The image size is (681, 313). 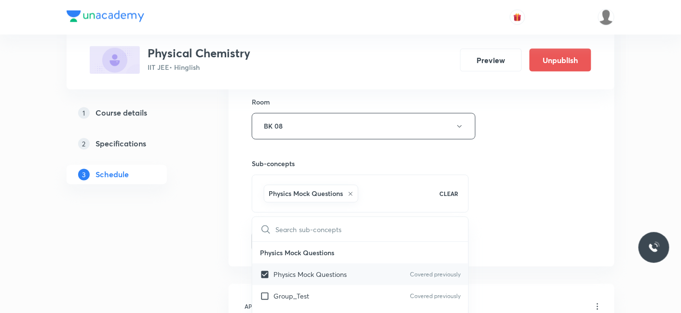 I want to click on button: Preview, so click(x=491, y=60).